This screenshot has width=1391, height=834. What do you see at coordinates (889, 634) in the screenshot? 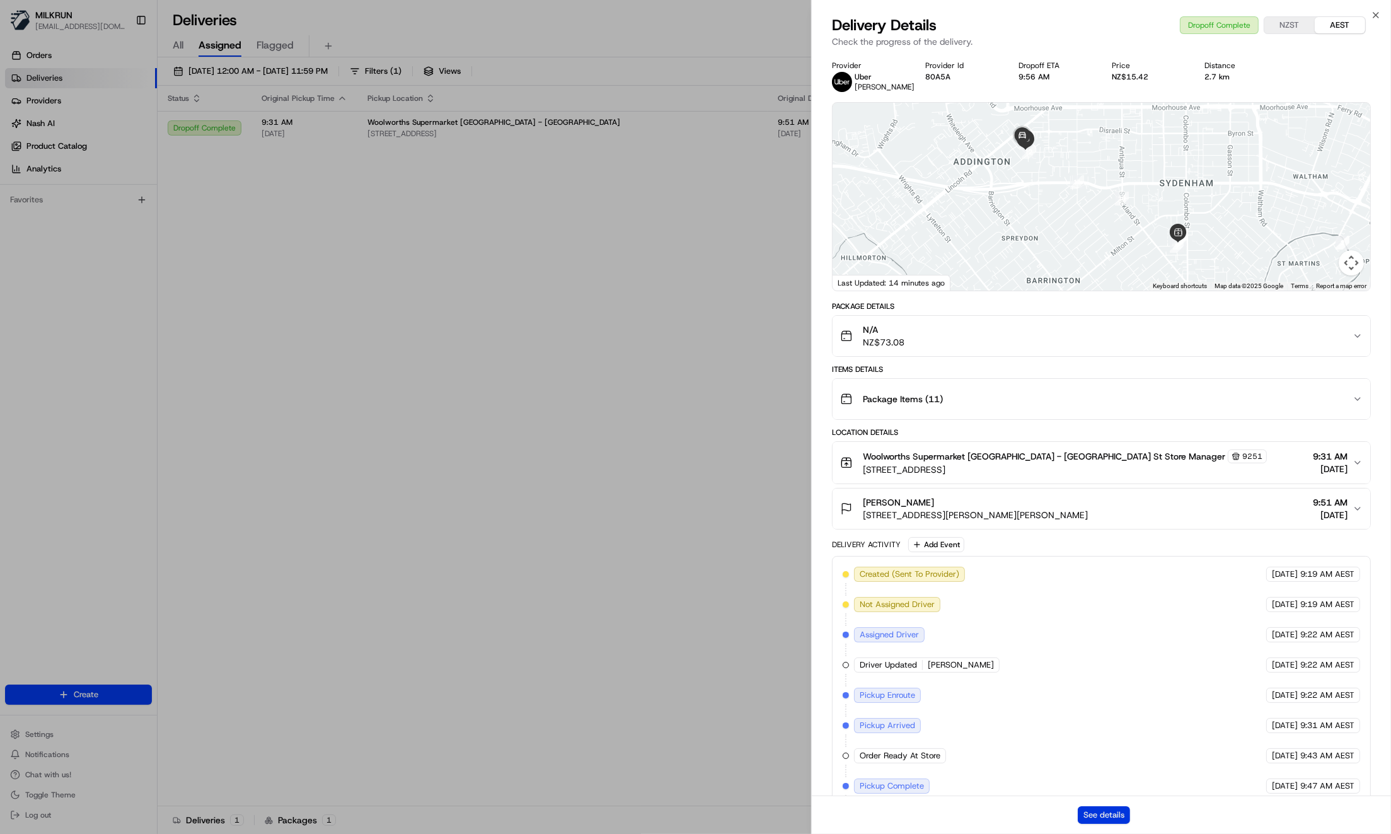
I see `span: Assigned Driver` at bounding box center [889, 634].